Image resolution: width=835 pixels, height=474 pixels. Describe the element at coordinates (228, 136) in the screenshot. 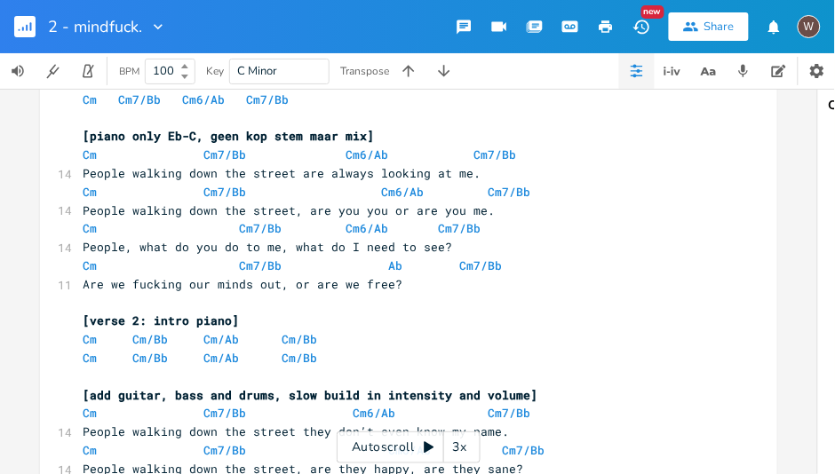

I see `span: [piano only Eb-C, geen kop stem maar mix]` at that location.